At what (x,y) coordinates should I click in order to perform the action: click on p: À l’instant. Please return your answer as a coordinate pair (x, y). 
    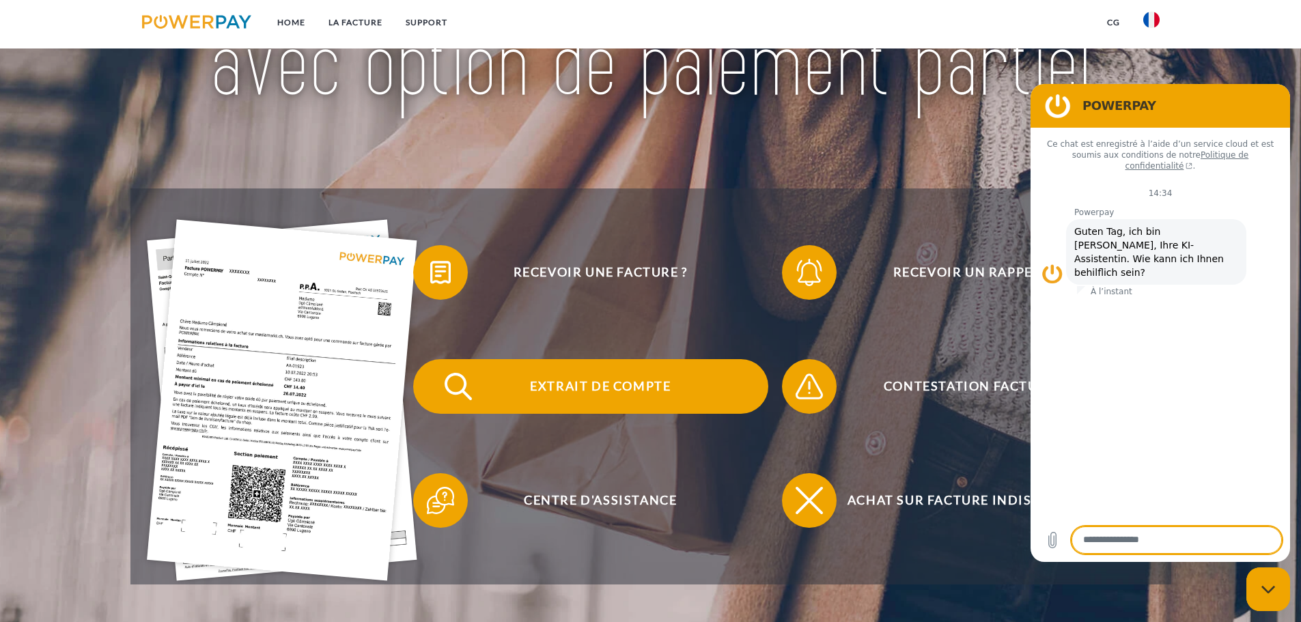
    Looking at the image, I should click on (81, 208).